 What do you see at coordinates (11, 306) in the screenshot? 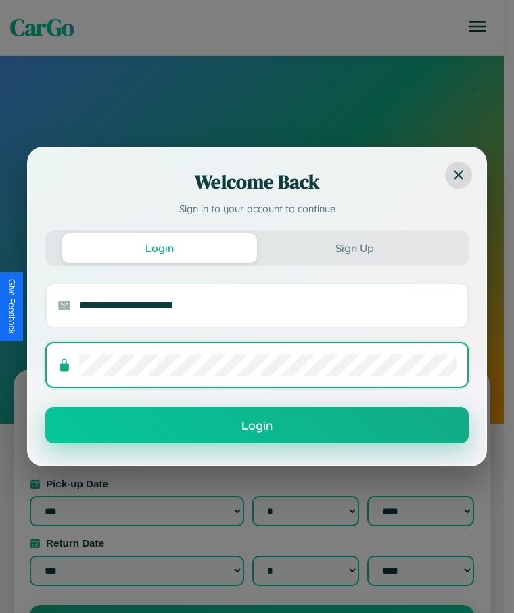
I see `div: Give Feedback` at bounding box center [11, 306].